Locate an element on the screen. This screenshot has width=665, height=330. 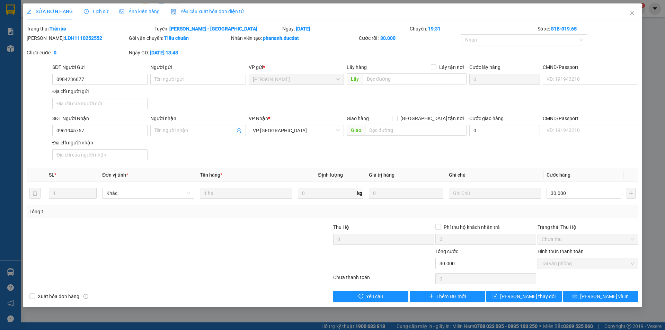
b: 81B-019.65 is located at coordinates (564, 29).